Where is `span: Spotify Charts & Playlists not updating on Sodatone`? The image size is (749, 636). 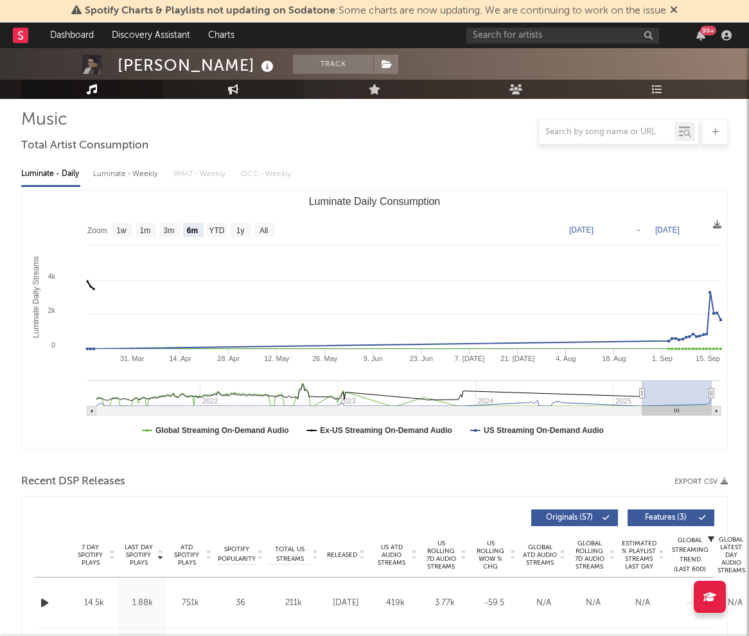 span: Spotify Charts & Playlists not updating on Sodatone is located at coordinates (210, 11).